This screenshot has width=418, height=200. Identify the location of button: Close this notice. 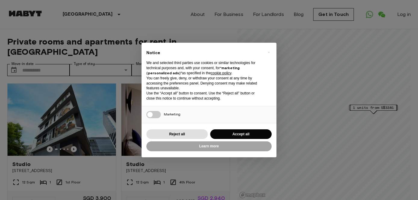
(268, 52).